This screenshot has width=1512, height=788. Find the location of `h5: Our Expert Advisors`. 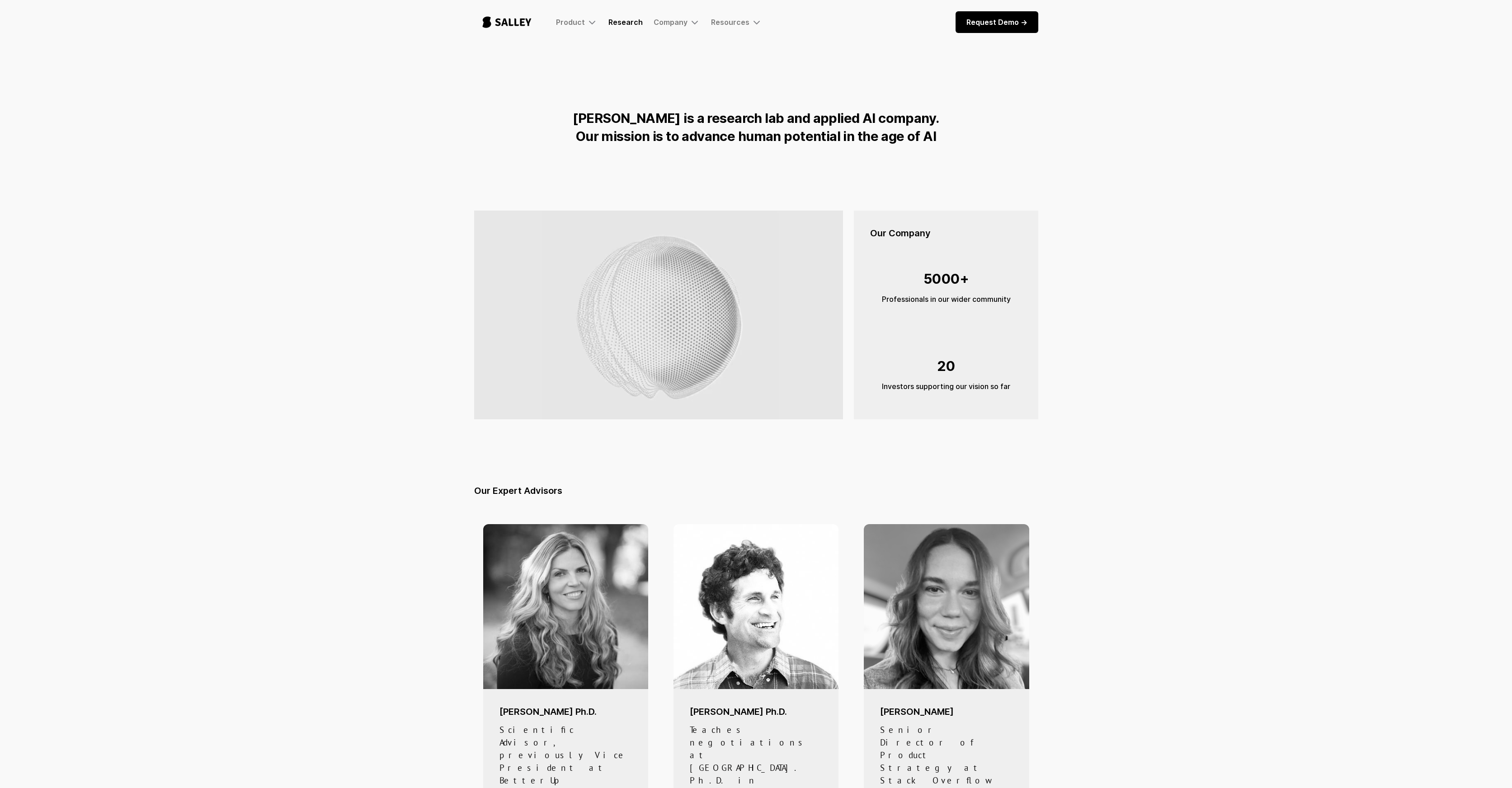

h5: Our Expert Advisors is located at coordinates (756, 490).